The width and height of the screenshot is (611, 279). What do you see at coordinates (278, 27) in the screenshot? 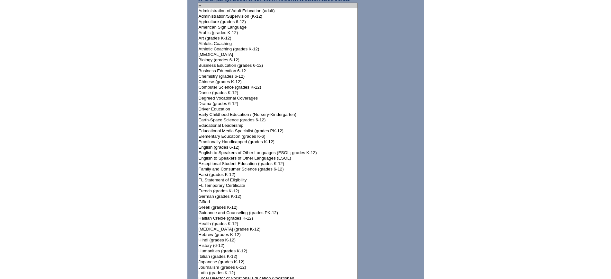
I see `option: American Sign Language` at bounding box center [278, 27].